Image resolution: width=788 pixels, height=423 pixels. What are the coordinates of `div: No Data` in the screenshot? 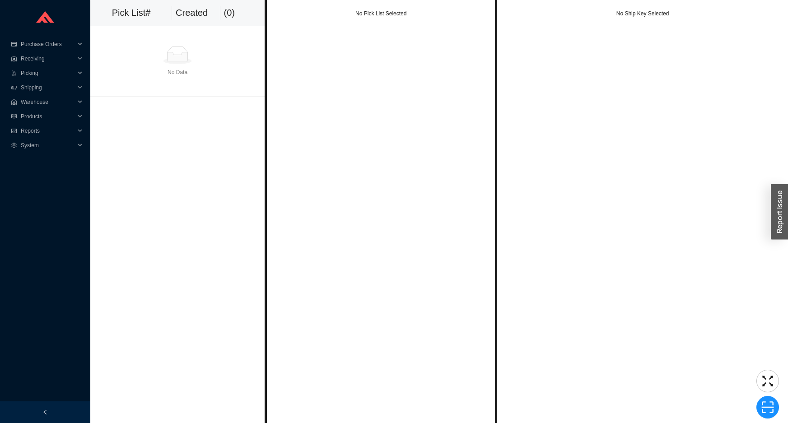 It's located at (178, 72).